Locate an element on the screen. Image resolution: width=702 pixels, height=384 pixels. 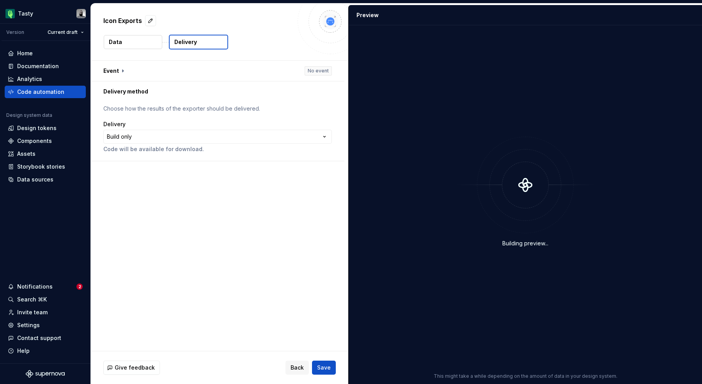
a: Data sources is located at coordinates (45, 180).